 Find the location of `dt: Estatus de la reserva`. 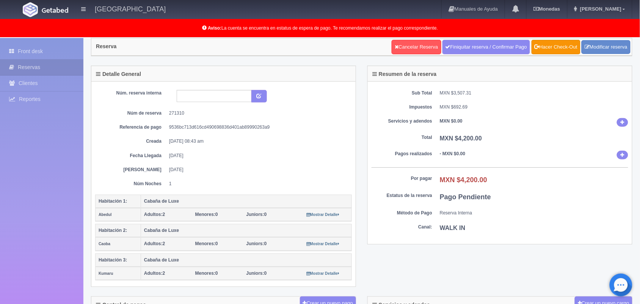

dt: Estatus de la reserva is located at coordinates (402, 195).